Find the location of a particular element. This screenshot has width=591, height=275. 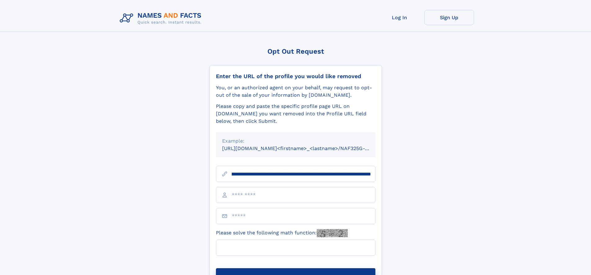

div: Opt Out Request is located at coordinates (295, 51).